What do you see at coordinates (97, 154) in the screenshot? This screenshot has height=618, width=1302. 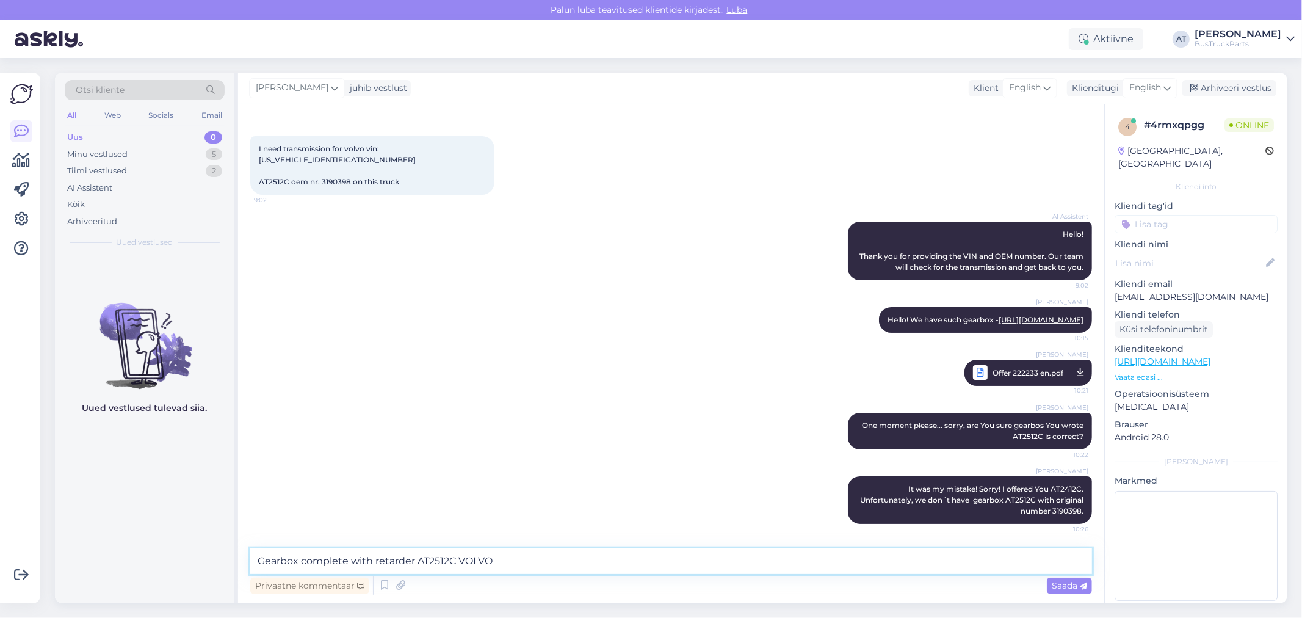 I see `div: Minu vestlused` at bounding box center [97, 154].